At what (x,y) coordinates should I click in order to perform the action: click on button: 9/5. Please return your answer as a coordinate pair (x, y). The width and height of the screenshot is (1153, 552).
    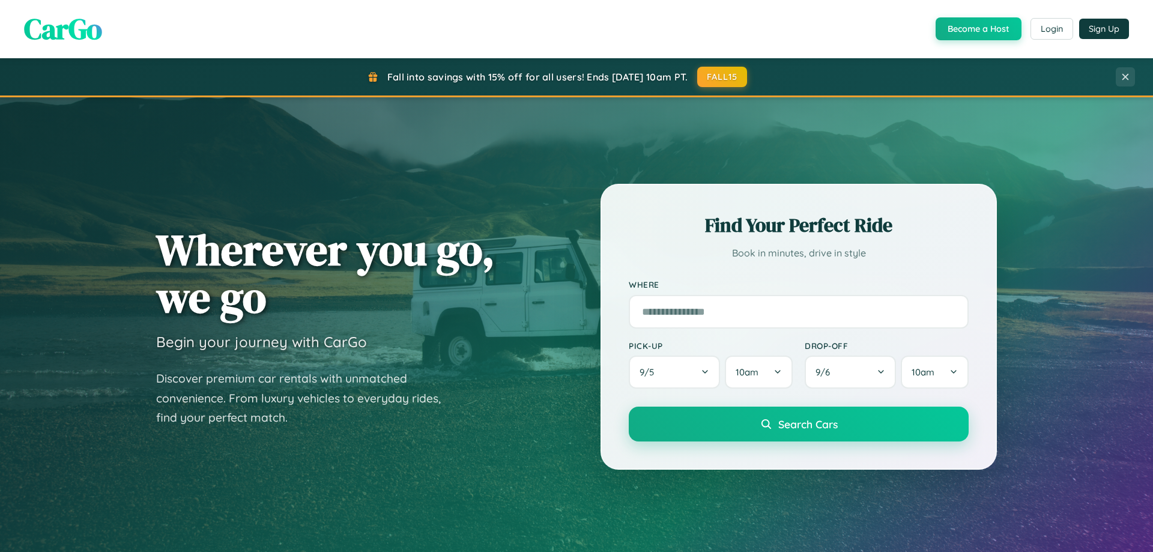
    Looking at the image, I should click on (674, 372).